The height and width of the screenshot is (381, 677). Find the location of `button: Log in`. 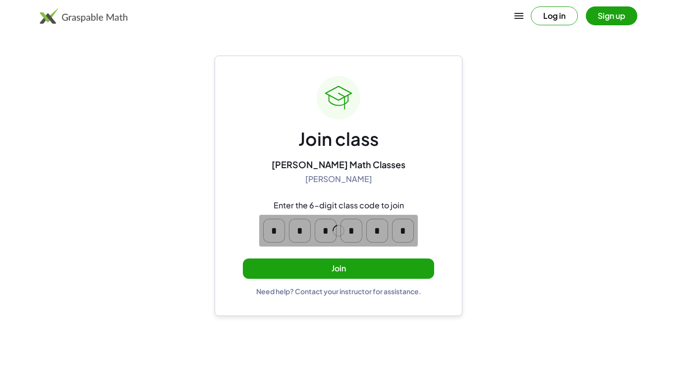

button: Log in is located at coordinates (554, 16).